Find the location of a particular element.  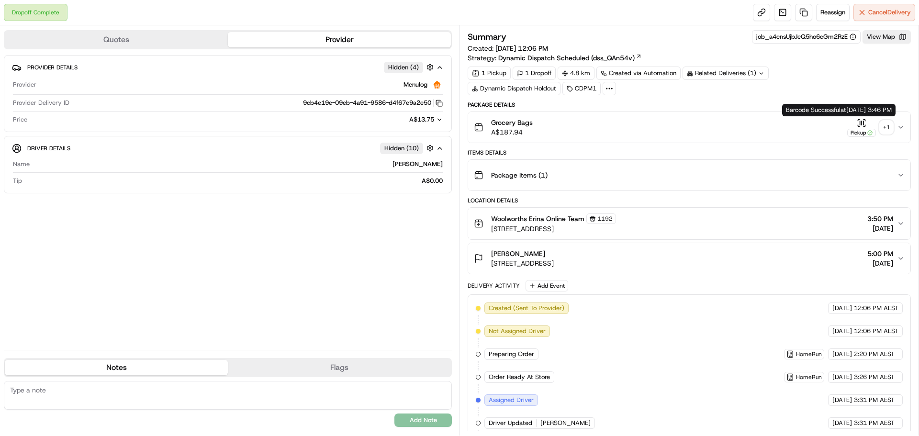

div: Created via Automation is located at coordinates (638, 73).